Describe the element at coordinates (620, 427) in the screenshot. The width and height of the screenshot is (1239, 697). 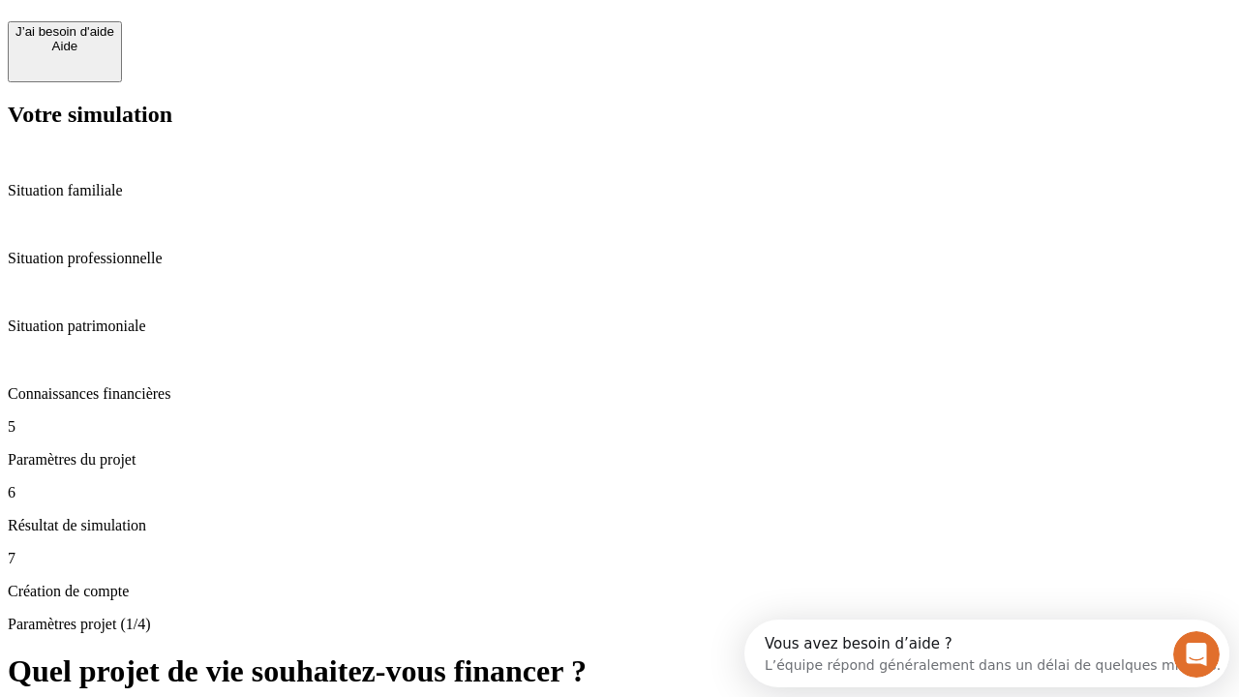
I see `p: 5` at that location.